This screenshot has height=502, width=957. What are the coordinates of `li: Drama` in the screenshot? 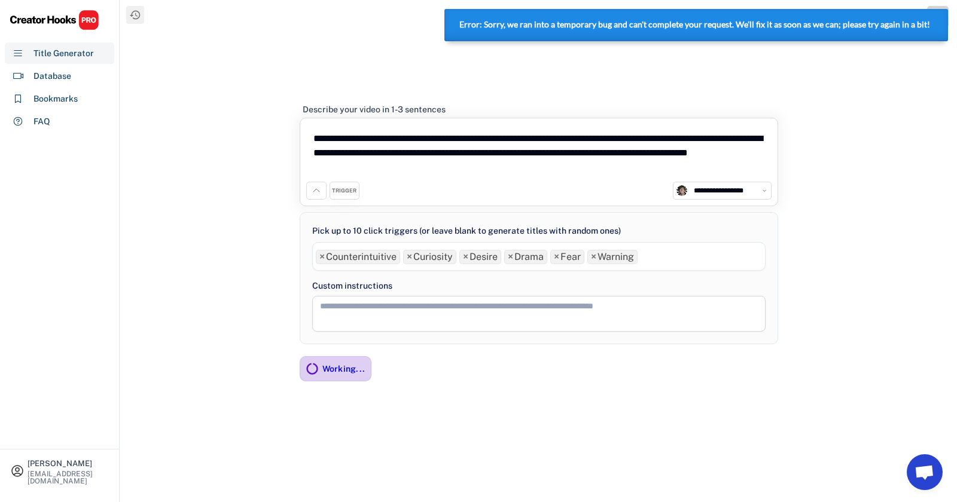 It's located at (526, 257).